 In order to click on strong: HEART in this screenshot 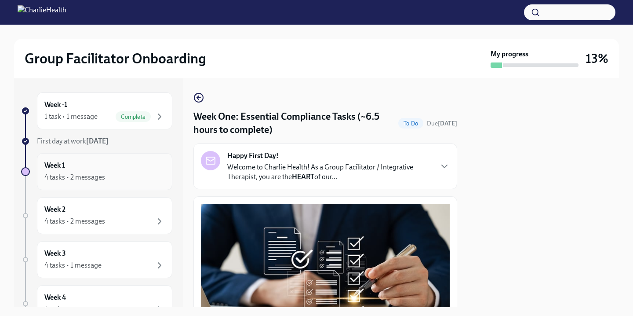, I will do `click(303, 176)`.